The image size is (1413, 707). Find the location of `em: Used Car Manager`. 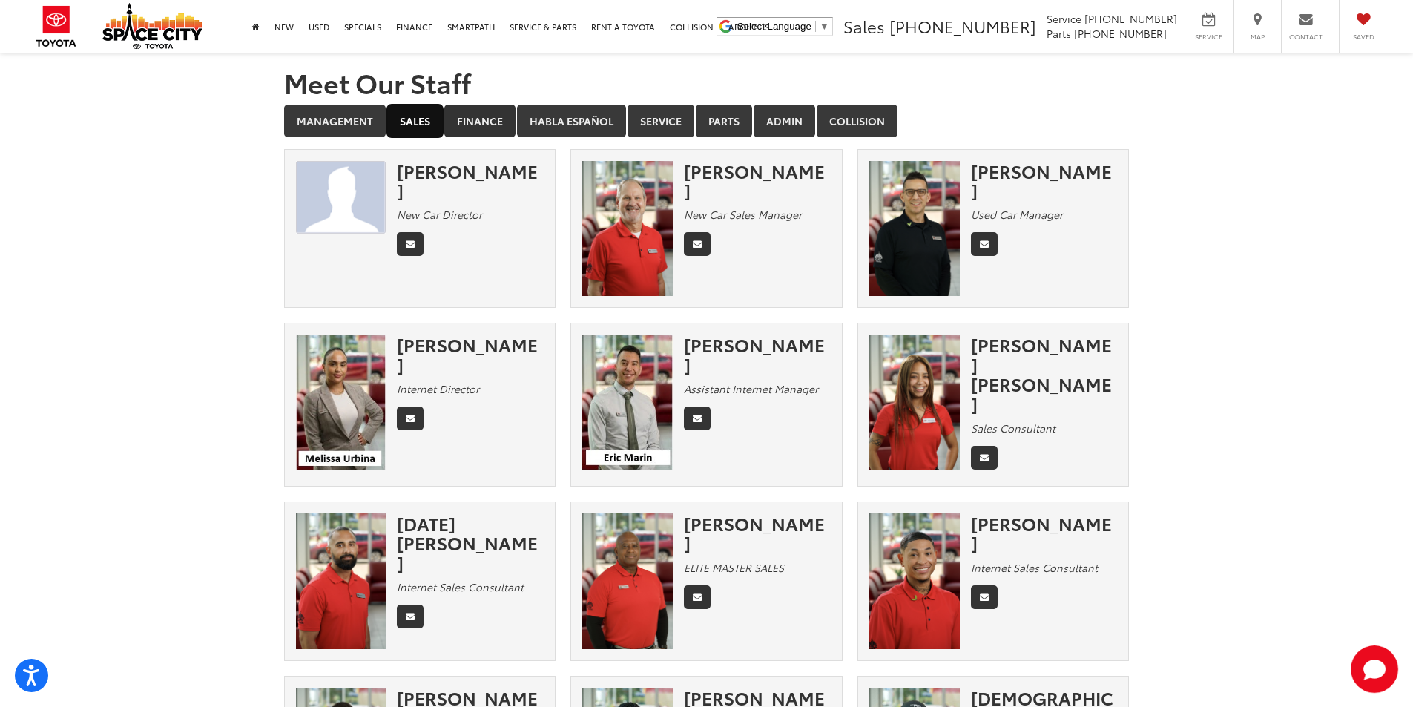

em: Used Car Manager is located at coordinates (1017, 214).